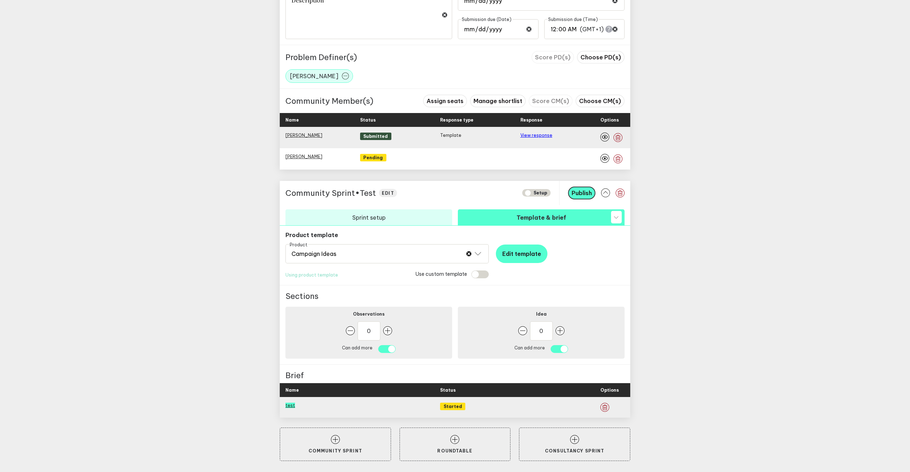  Describe the element at coordinates (522, 254) in the screenshot. I see `span: Edit template` at that location.